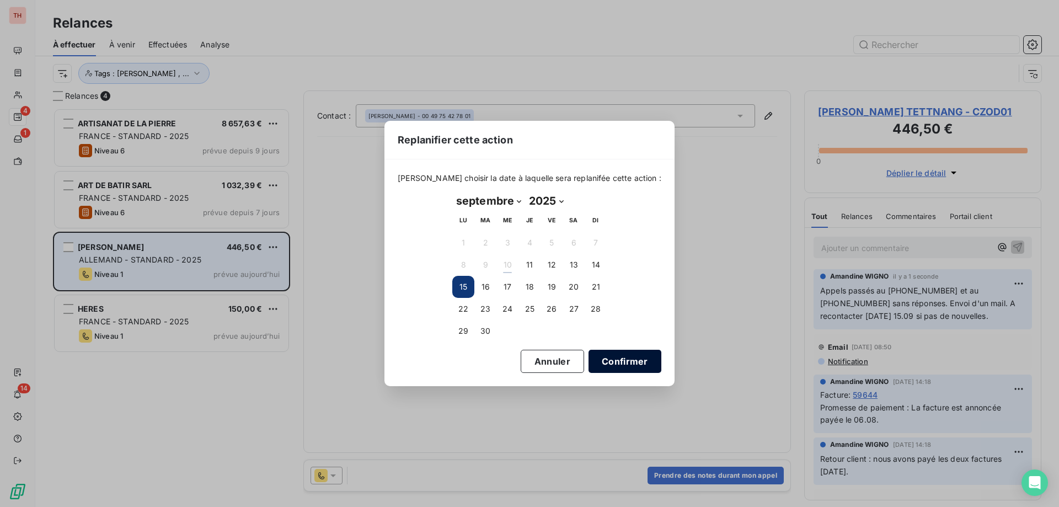  I want to click on button: 28, so click(595, 309).